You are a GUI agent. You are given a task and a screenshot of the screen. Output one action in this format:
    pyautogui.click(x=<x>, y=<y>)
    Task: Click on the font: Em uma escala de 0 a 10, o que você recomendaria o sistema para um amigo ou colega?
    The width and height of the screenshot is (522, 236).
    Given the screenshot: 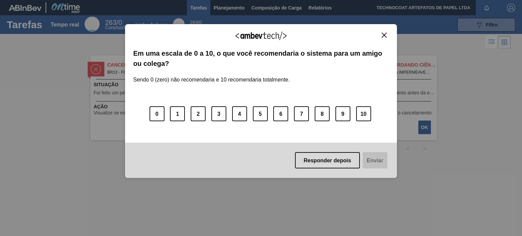 What is the action you would take?
    pyautogui.click(x=257, y=58)
    